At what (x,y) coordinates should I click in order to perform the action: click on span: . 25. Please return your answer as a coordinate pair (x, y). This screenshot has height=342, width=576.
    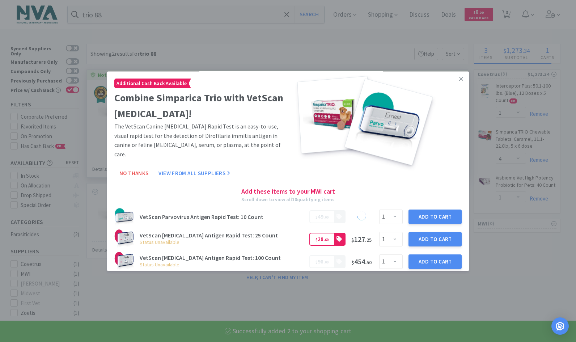
    Looking at the image, I should click on (369, 240).